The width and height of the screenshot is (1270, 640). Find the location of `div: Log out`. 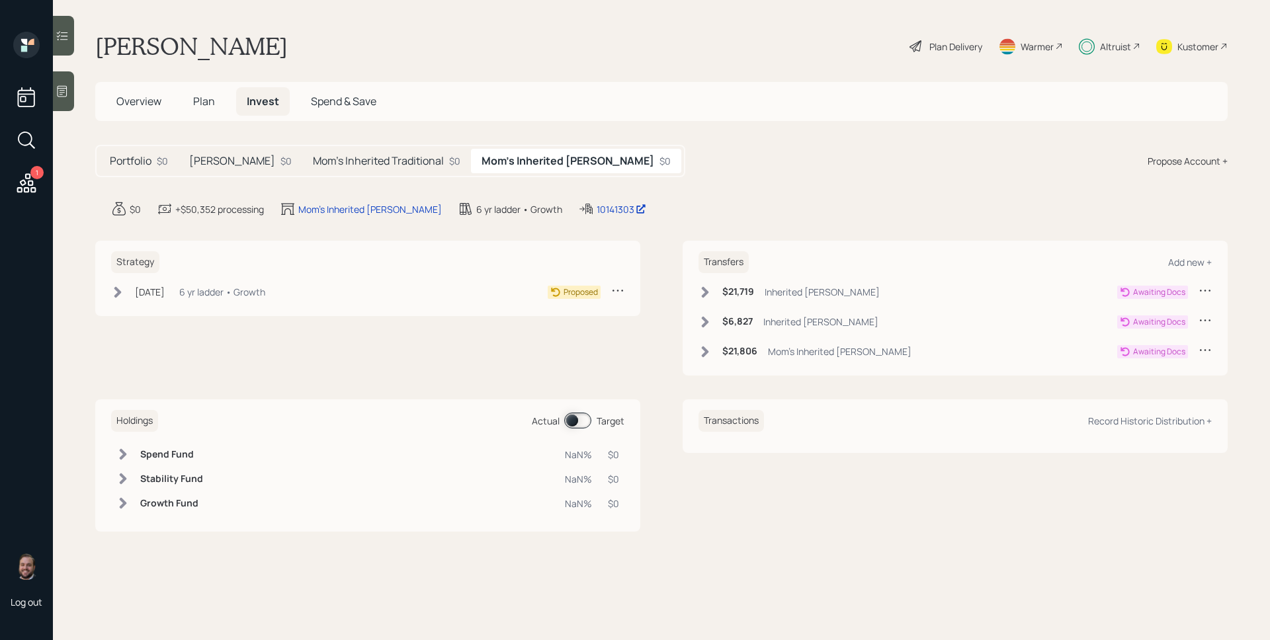

div: Log out is located at coordinates (26, 602).